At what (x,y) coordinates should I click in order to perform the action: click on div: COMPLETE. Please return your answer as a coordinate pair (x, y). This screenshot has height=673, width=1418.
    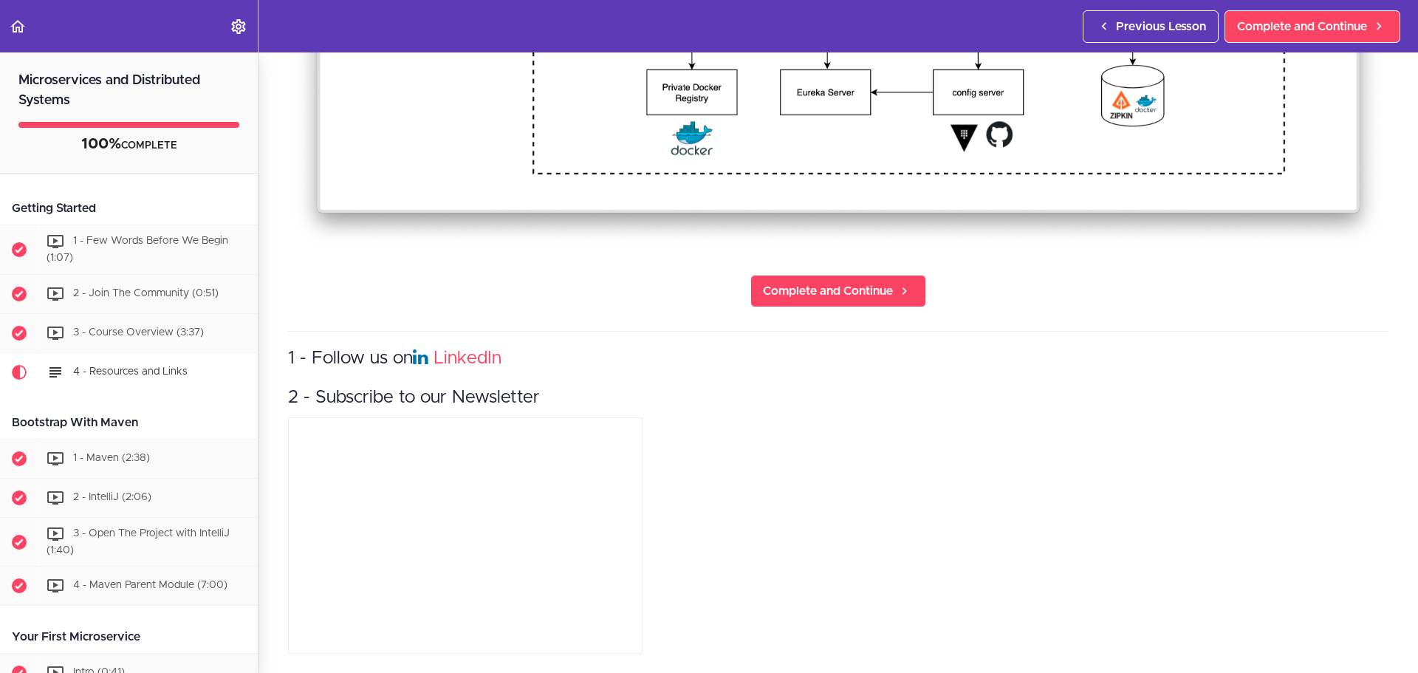
    Looking at the image, I should click on (129, 145).